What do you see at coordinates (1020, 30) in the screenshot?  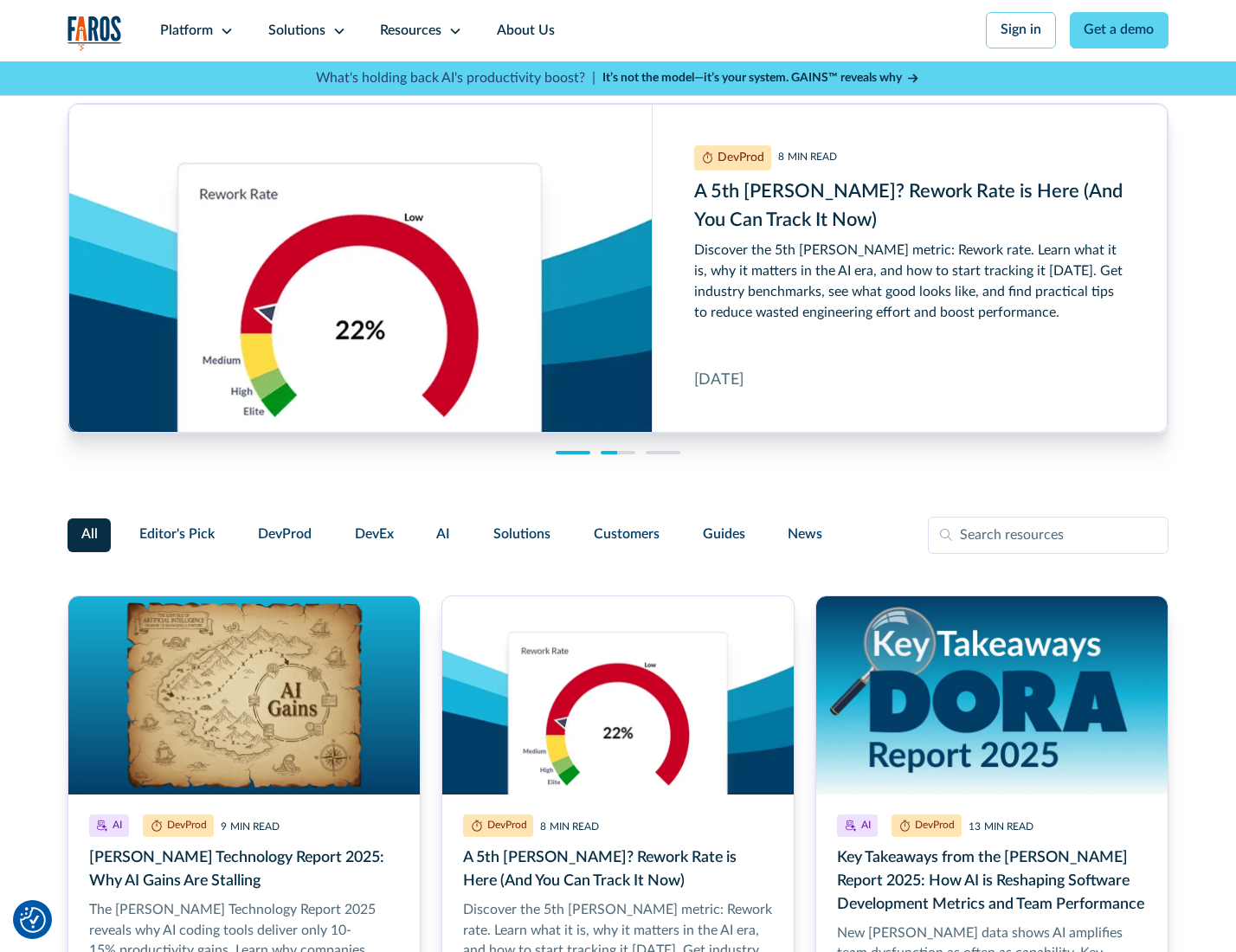 I see `a: Sign in` at bounding box center [1020, 30].